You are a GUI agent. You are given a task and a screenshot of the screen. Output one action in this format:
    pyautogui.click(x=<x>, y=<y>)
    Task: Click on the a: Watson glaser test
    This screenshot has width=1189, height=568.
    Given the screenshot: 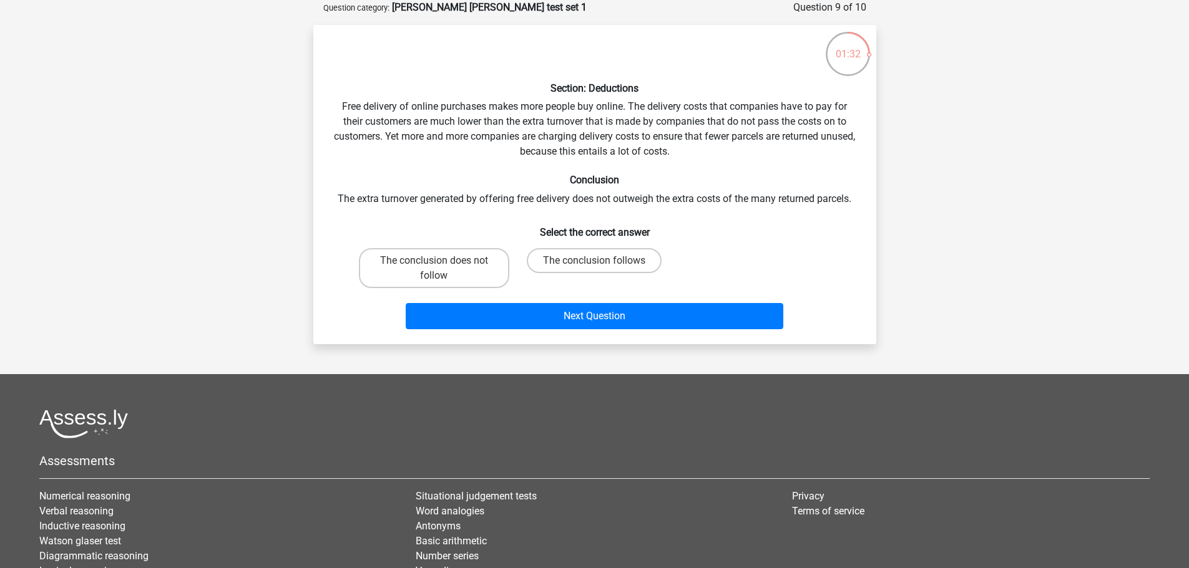 What is the action you would take?
    pyautogui.click(x=80, y=541)
    